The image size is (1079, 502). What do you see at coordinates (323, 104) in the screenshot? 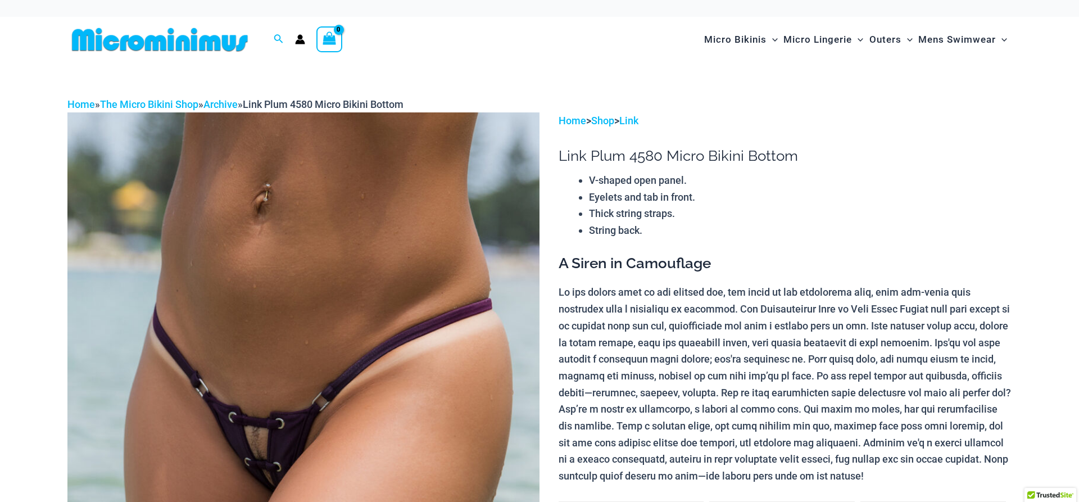
I see `span: Link Plum 4580 Micro Bikini Bottom` at bounding box center [323, 104].